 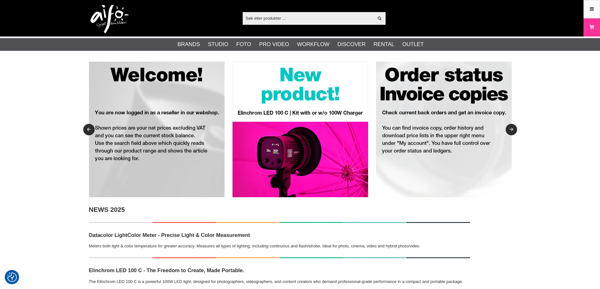 I want to click on a: Foto, so click(x=244, y=44).